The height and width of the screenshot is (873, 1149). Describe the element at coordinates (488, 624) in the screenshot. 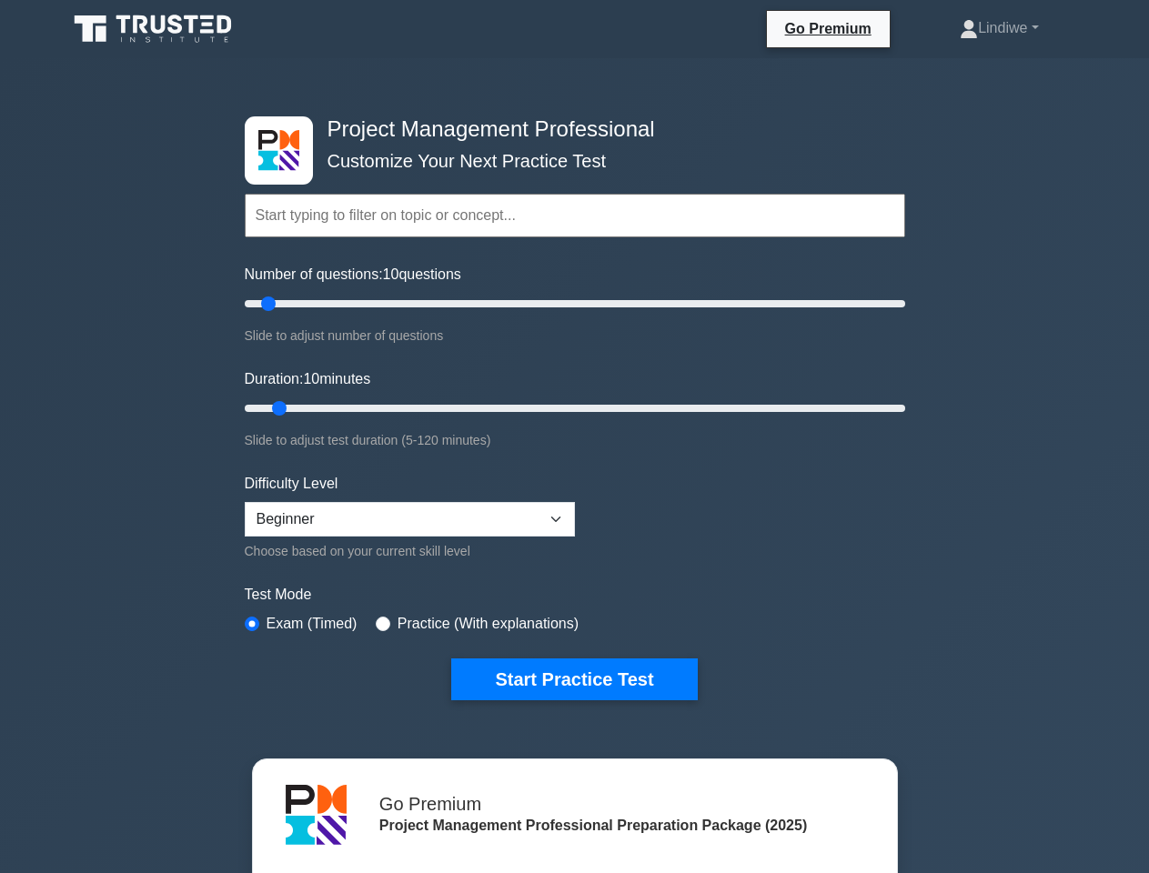

I see `label: Practice (With explanations)` at that location.